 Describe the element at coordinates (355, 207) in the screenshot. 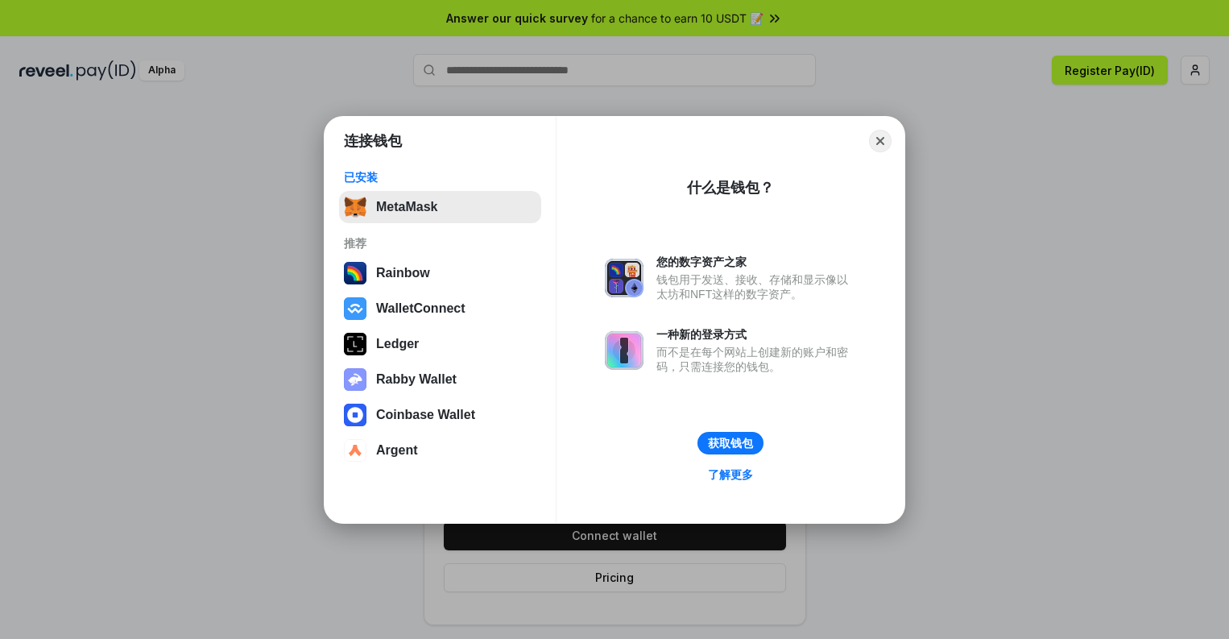

I see `img: svg+xml,%3Csvg%20fill%3D%22none%22%20height%3D%2233%22%20viewBox%3D%220%200%2035%2033%22%20width%...` at that location.